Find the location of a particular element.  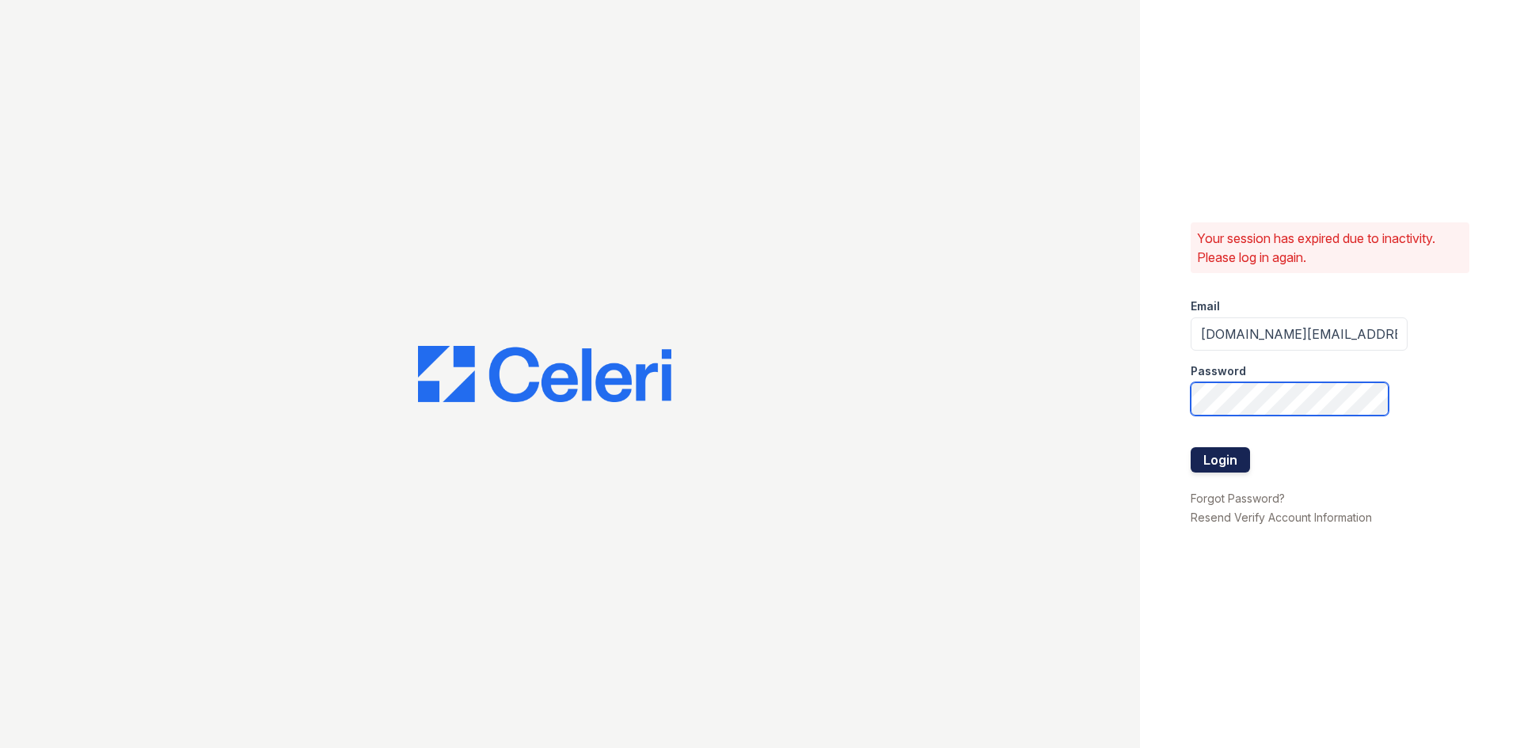

a: Resend Verify Account Information is located at coordinates (1281, 517).